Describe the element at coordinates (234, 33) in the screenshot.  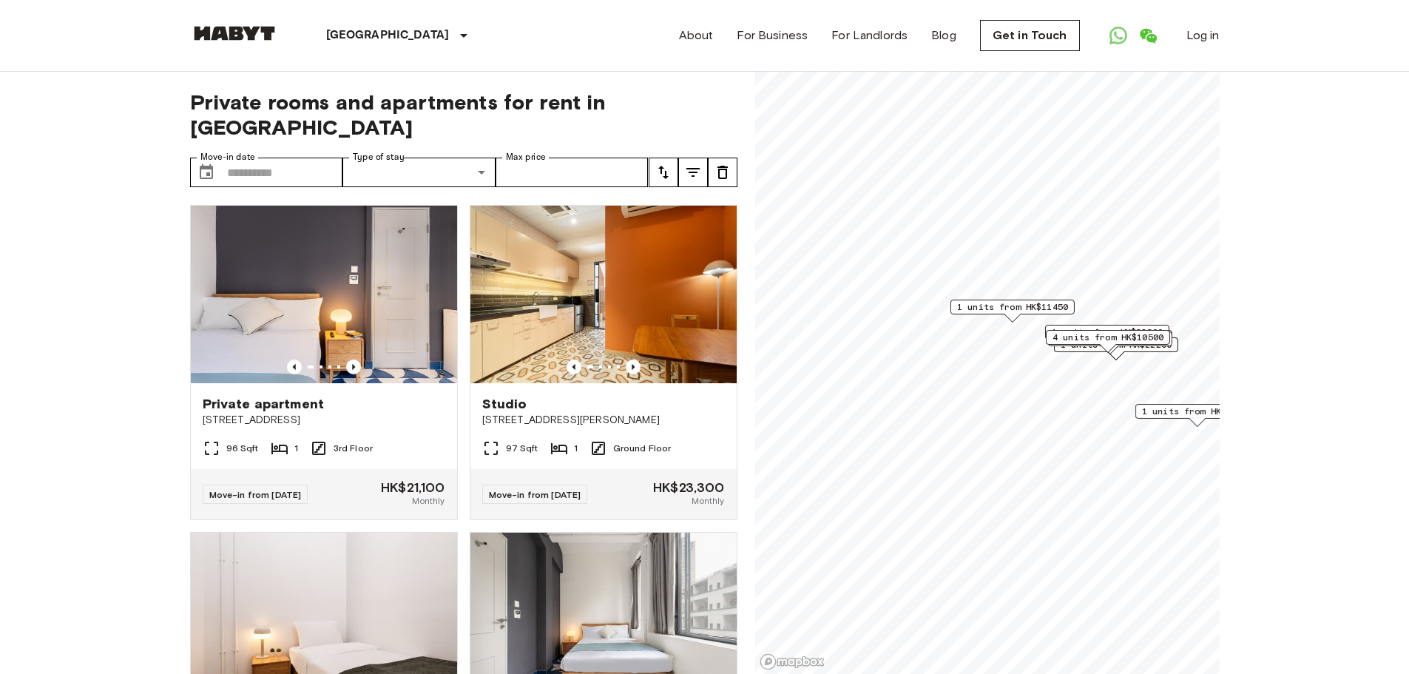
I see `img: Habyt` at that location.